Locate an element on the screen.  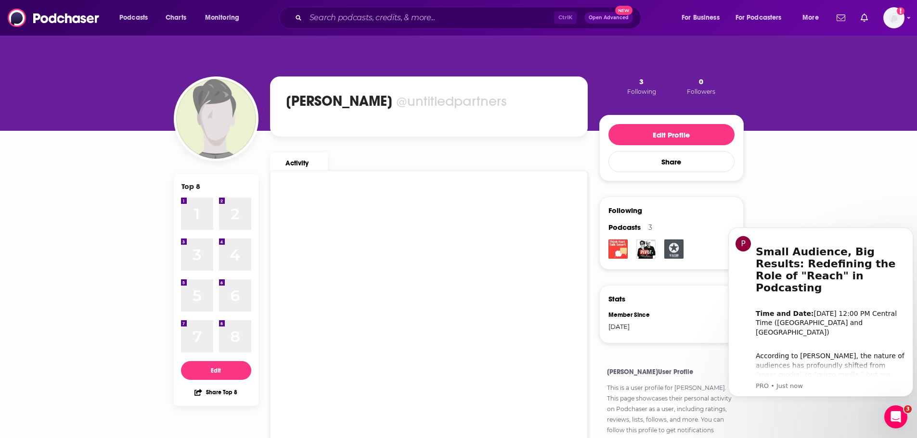
button: Share is located at coordinates (671, 162).